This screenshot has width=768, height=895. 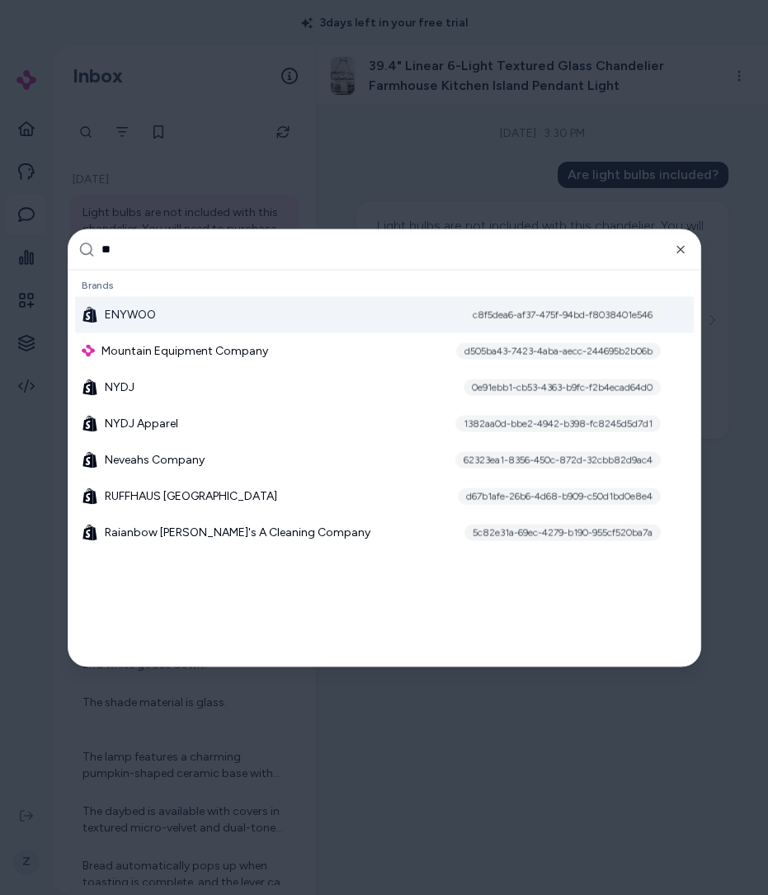 I want to click on span: NYDJ, so click(x=120, y=387).